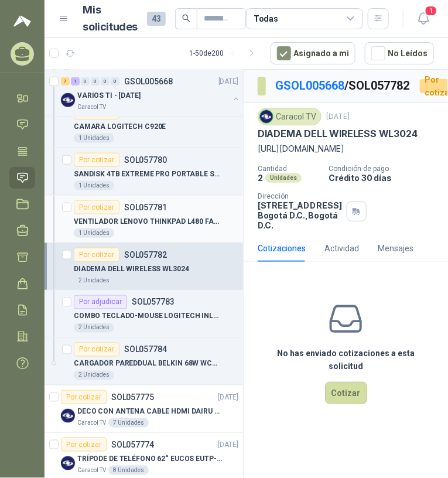 This screenshot has width=448, height=478. Describe the element at coordinates (147, 222) in the screenshot. I see `p: VENTILADOR LENOVO THINKPAD L480 FAN1212` at that location.